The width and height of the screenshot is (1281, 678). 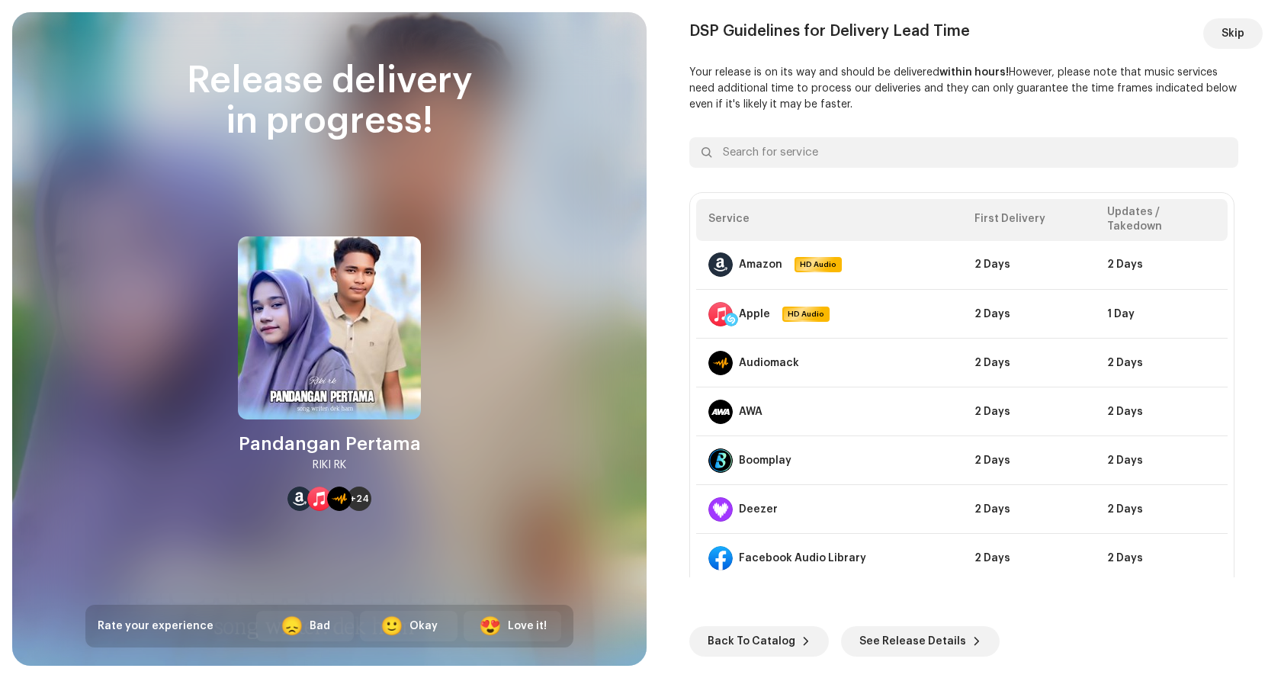 What do you see at coordinates (921, 641) in the screenshot?
I see `button: See Release Details` at bounding box center [921, 641].